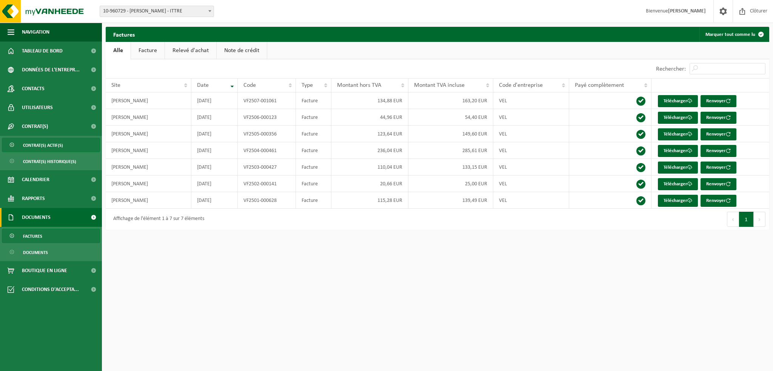  I want to click on td: VF2503-000427, so click(267, 167).